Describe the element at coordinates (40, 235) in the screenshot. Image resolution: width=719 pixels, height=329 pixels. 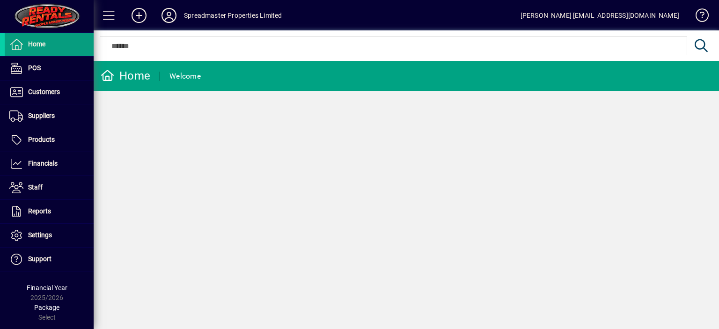
I see `span: Settings` at that location.